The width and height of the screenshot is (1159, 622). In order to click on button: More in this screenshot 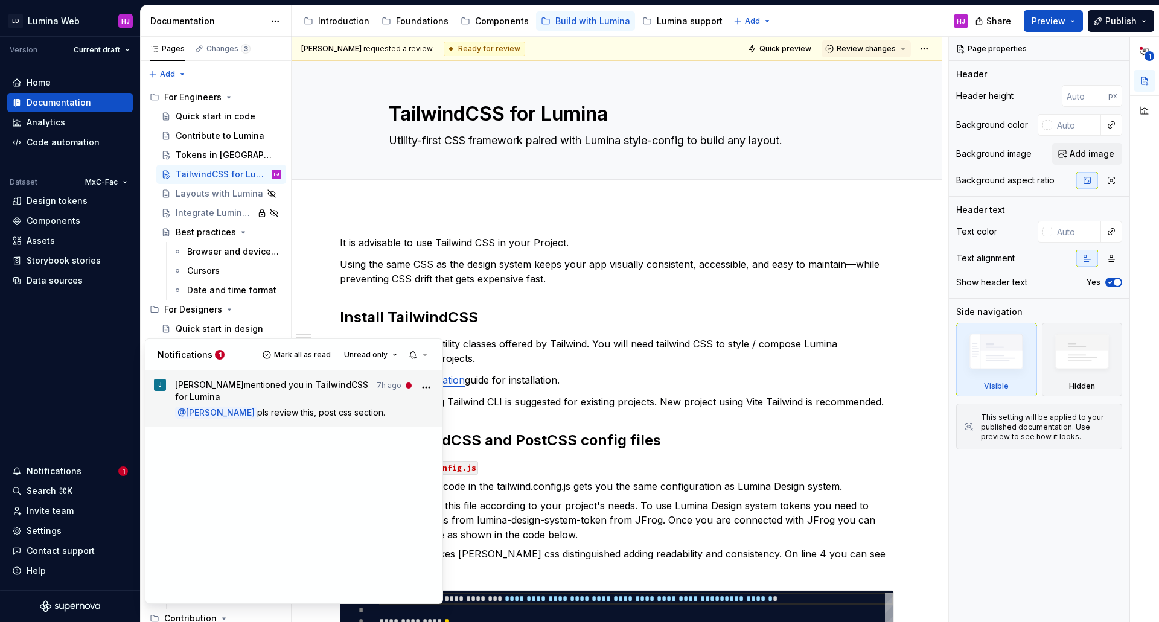, I will do `click(426, 387)`.